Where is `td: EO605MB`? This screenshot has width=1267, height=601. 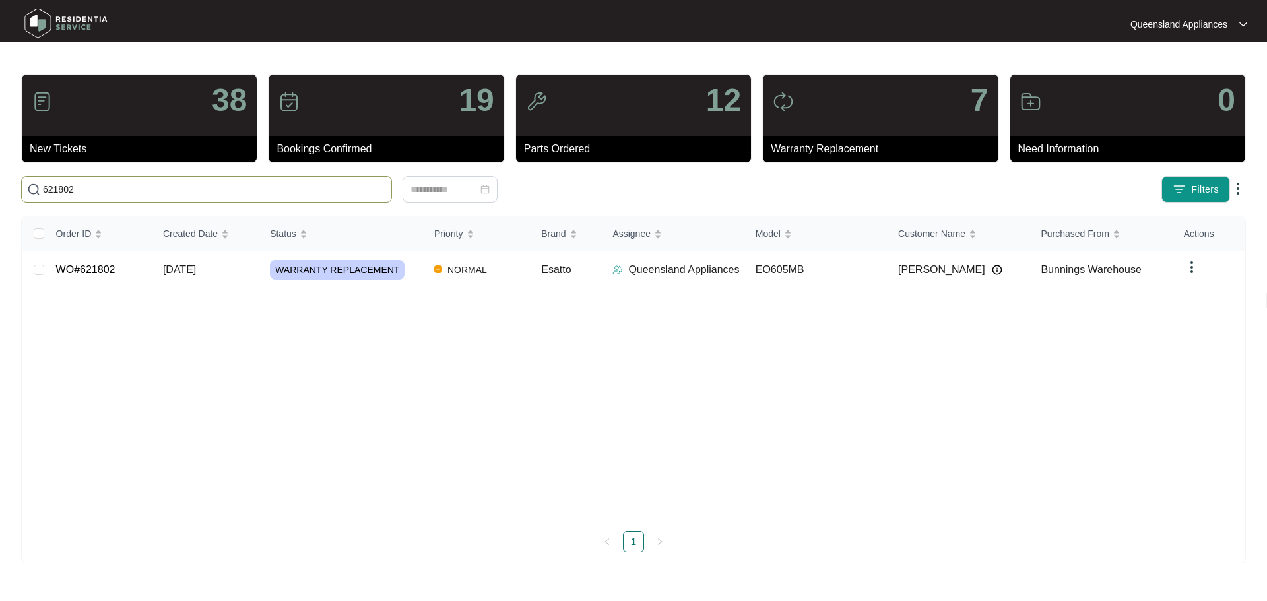
td: EO605MB is located at coordinates (817, 270).